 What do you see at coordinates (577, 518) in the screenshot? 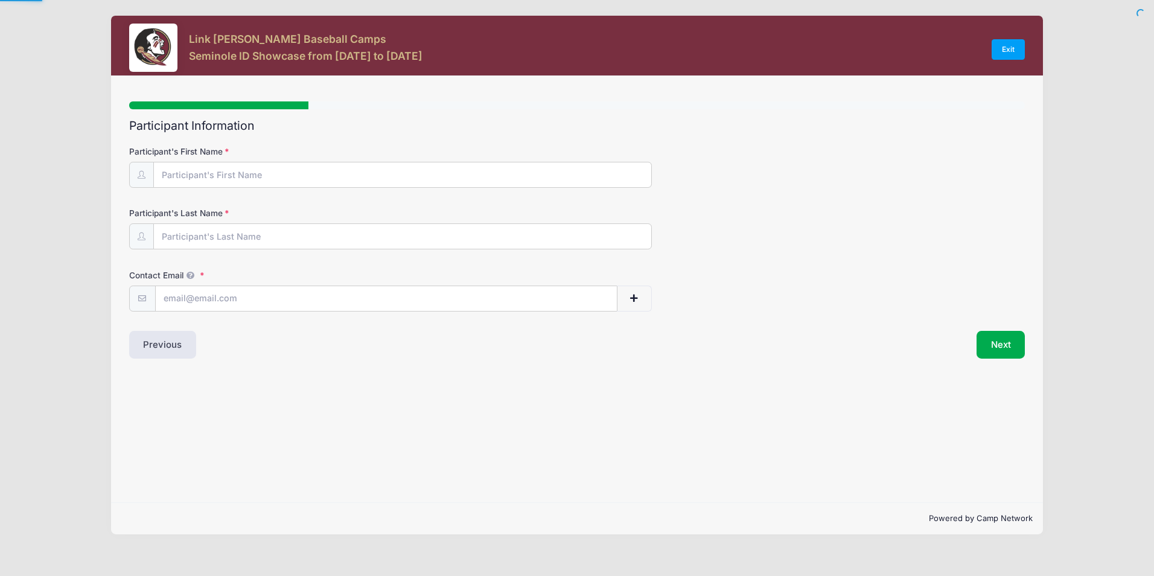
I see `p: Powered by Camp Network` at bounding box center [577, 518].